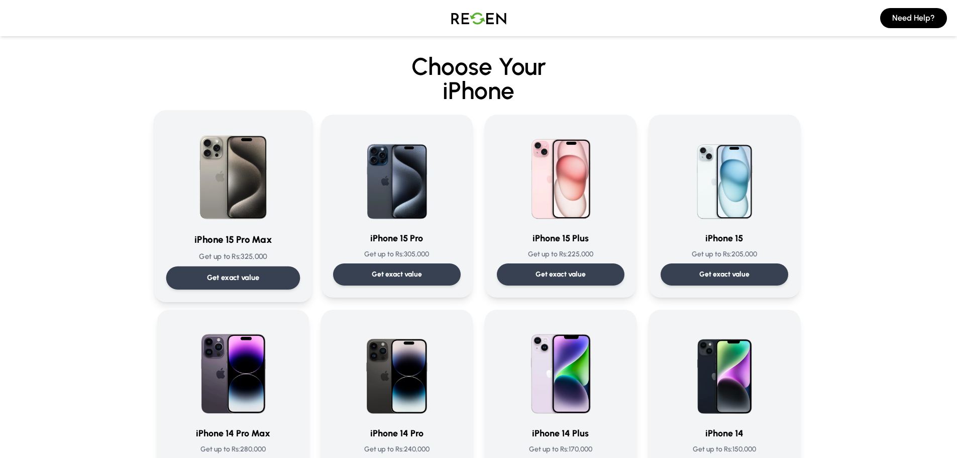 The width and height of the screenshot is (957, 458). Describe the element at coordinates (233, 449) in the screenshot. I see `p: Get up to Rs: 280,000` at that location.